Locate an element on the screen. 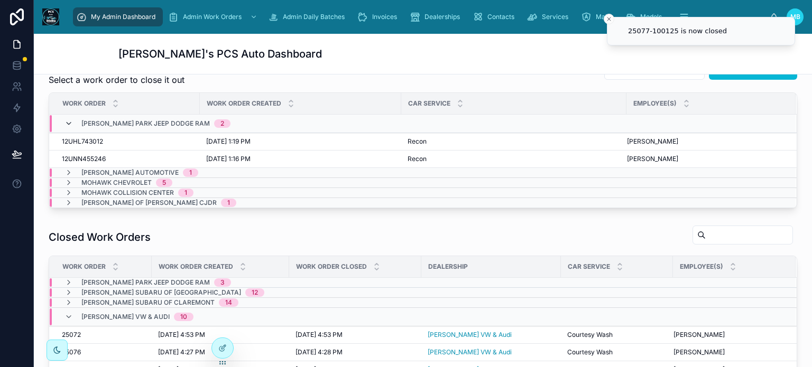 This screenshot has height=367, width=812. span: Work Order Closed is located at coordinates (331, 267).